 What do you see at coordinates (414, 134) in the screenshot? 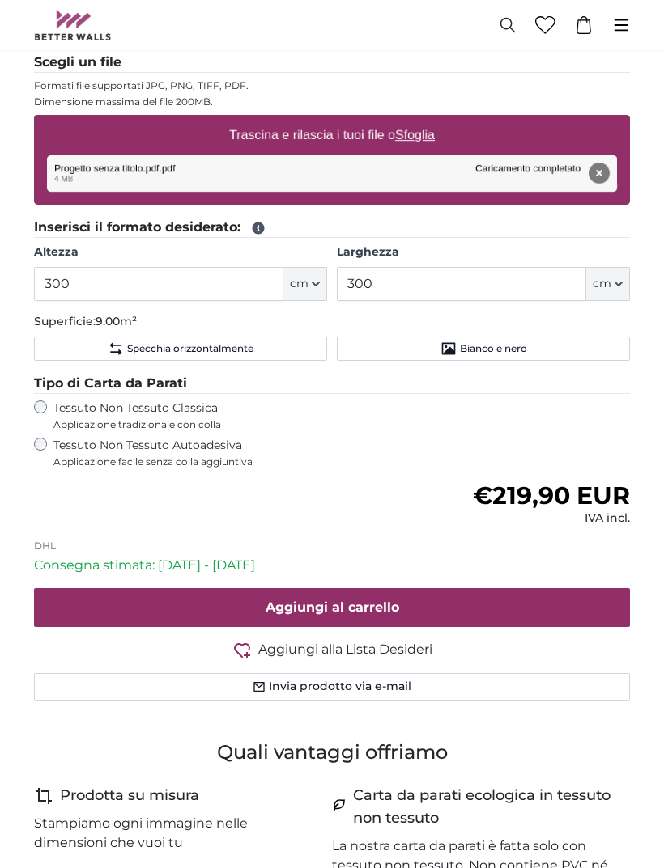
I see `u: Sfoglia` at bounding box center [414, 134].